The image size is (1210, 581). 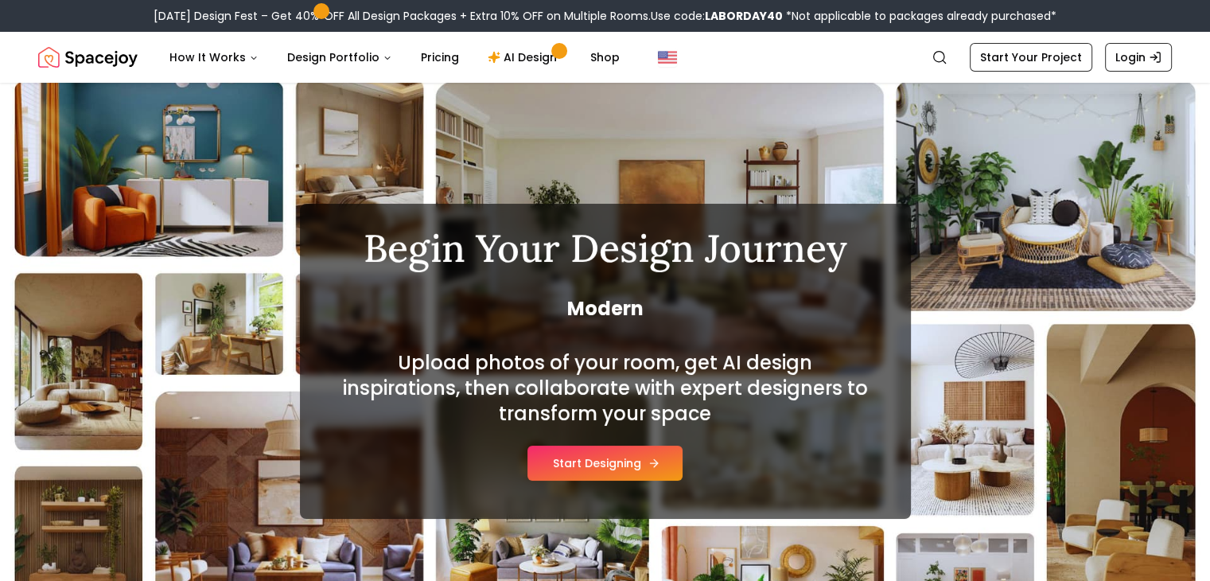 What do you see at coordinates (1139, 57) in the screenshot?
I see `a: Login` at bounding box center [1139, 57].